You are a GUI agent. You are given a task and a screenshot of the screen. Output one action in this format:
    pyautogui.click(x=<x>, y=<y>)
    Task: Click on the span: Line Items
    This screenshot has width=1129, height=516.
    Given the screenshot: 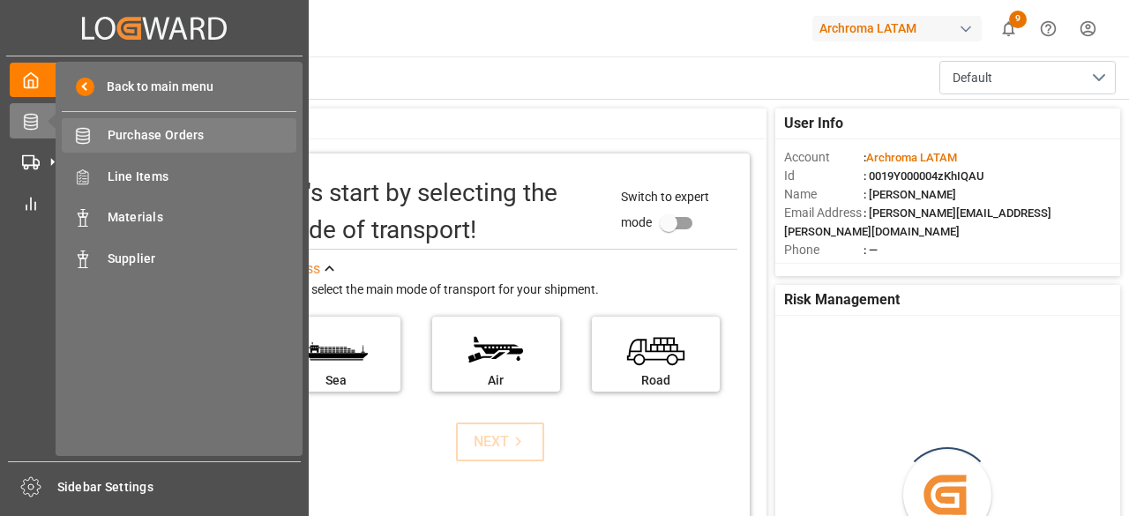 What is the action you would take?
    pyautogui.click(x=202, y=176)
    